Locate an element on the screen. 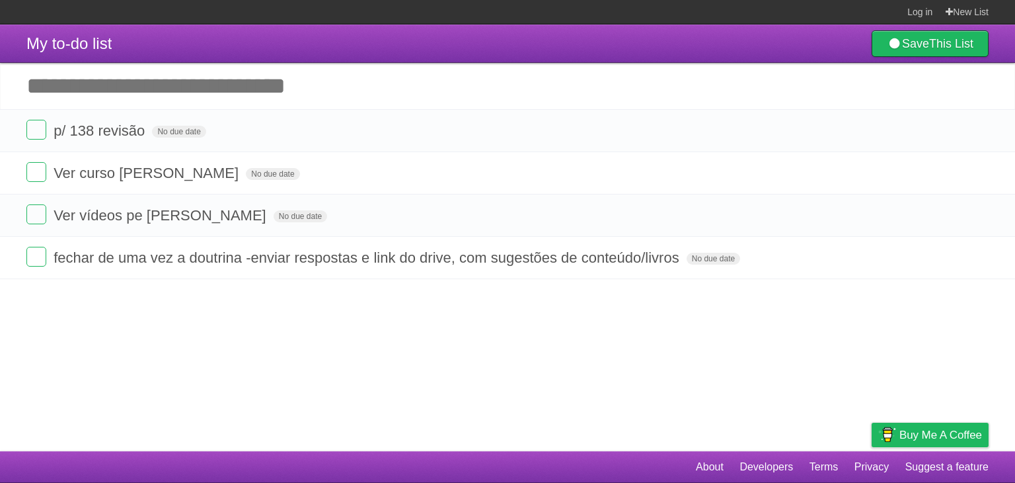 Image resolution: width=1015 pixels, height=483 pixels. span: My to-do list is located at coordinates (69, 43).